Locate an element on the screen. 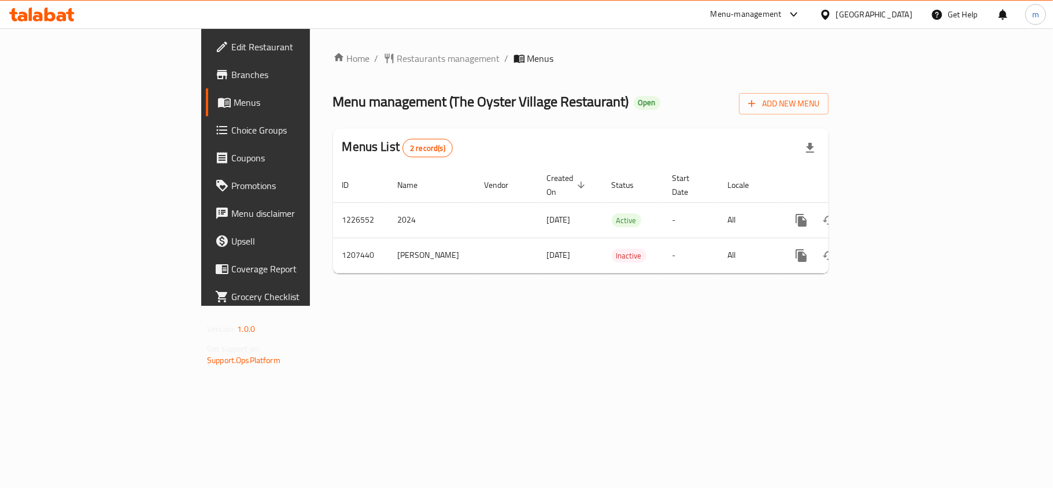  a: Support.OpsPlatform is located at coordinates (243, 360).